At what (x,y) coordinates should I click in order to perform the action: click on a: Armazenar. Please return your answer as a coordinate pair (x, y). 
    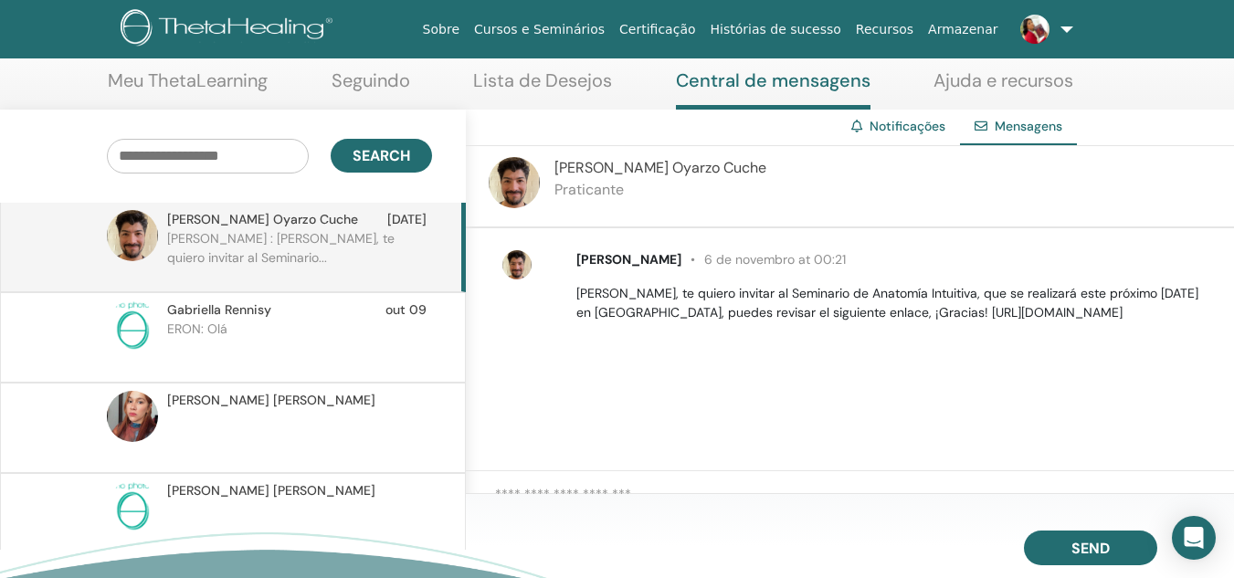
    Looking at the image, I should click on (963, 29).